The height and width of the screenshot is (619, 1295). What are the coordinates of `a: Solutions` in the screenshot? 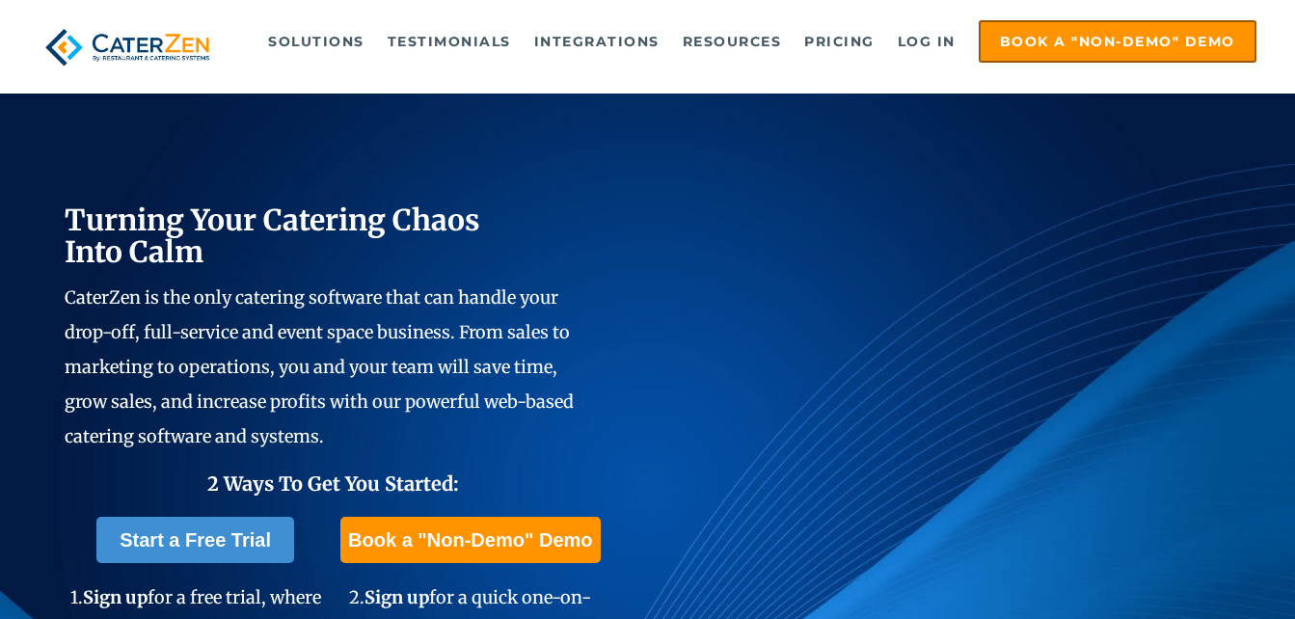 It's located at (316, 41).